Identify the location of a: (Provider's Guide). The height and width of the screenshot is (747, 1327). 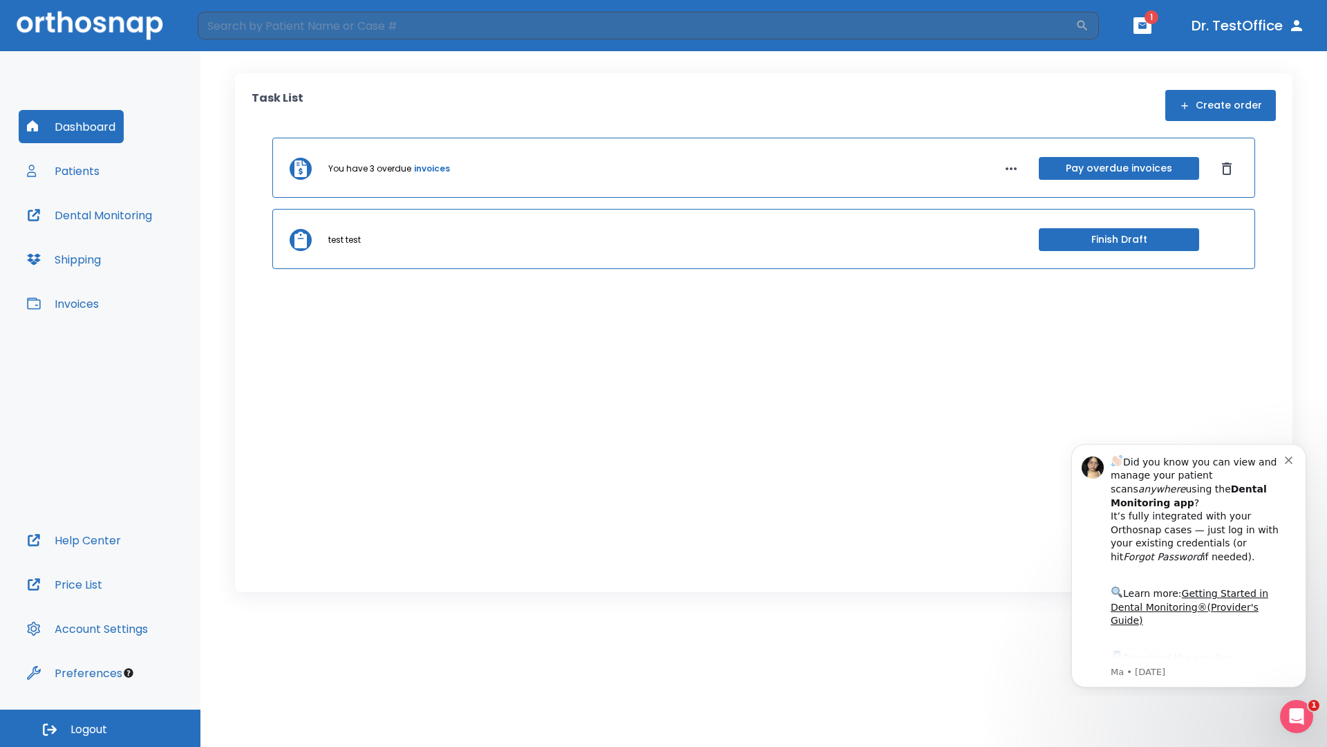
(134, 182).